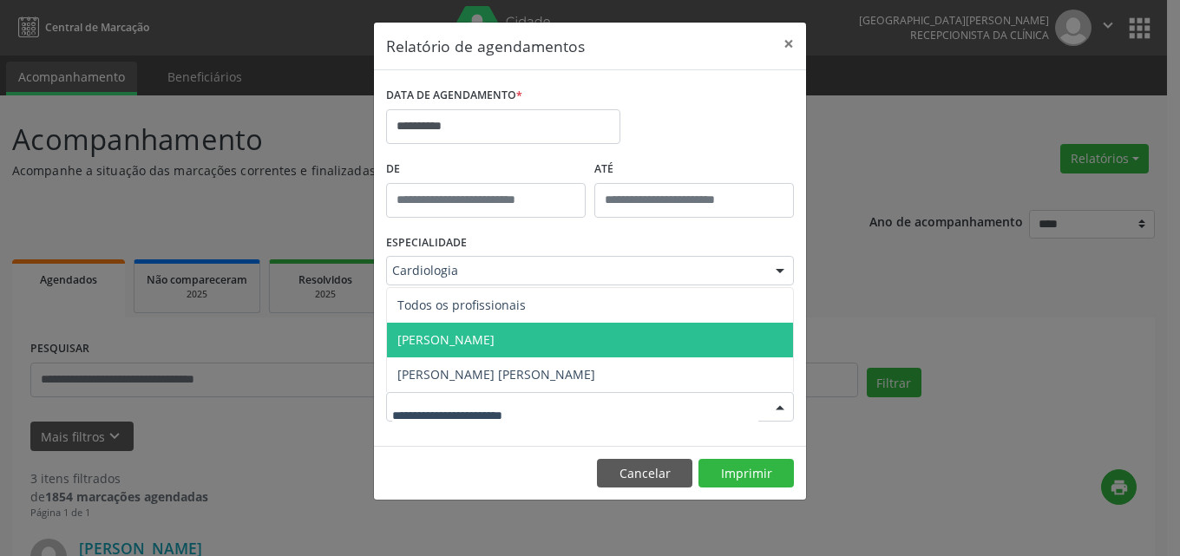  Describe the element at coordinates (426, 243) in the screenshot. I see `label: ESPECIALIDADE` at that location.